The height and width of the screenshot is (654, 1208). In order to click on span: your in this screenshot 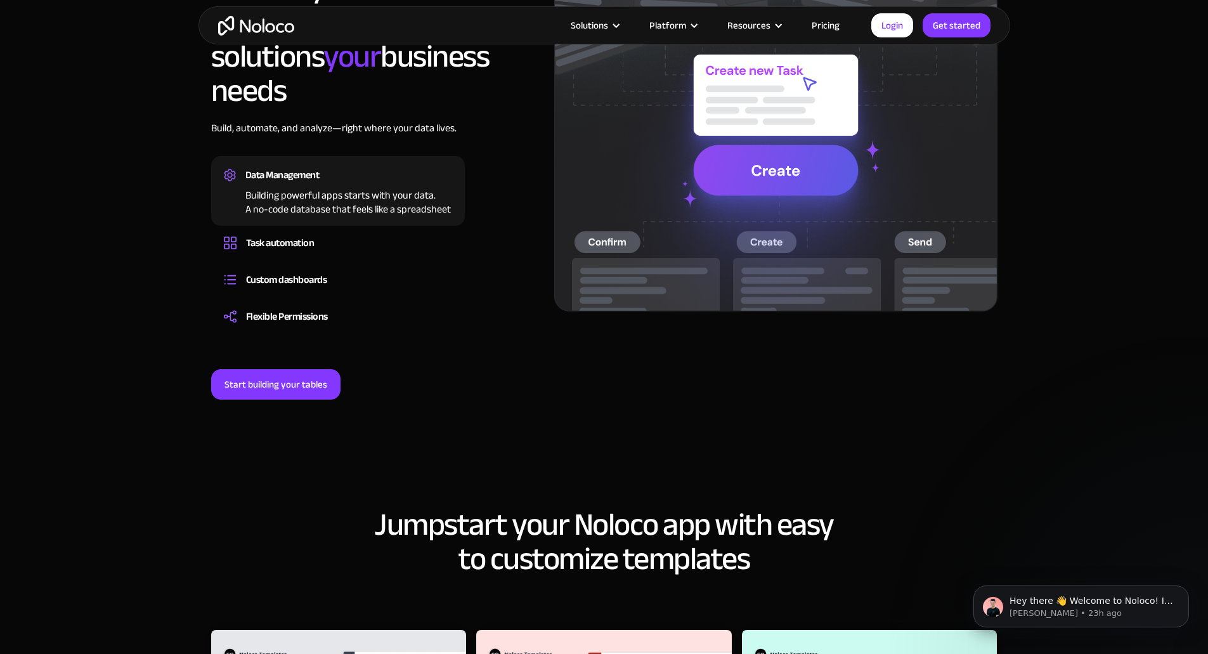, I will do `click(352, 56)`.